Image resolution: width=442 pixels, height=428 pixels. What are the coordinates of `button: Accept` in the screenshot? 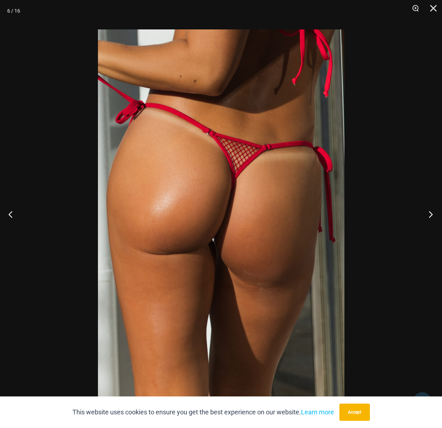 It's located at (355, 412).